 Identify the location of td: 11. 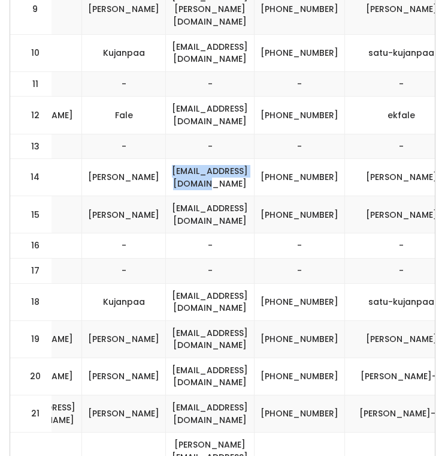
(31, 84).